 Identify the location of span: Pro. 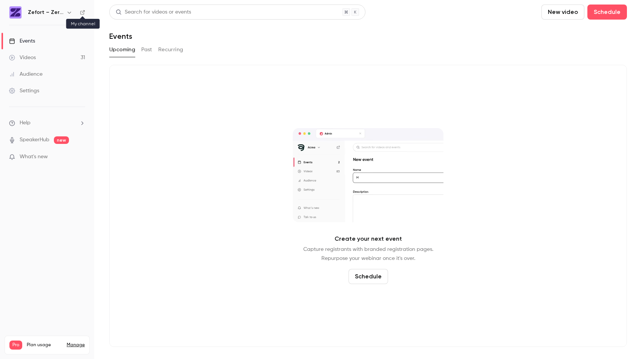
(16, 345).